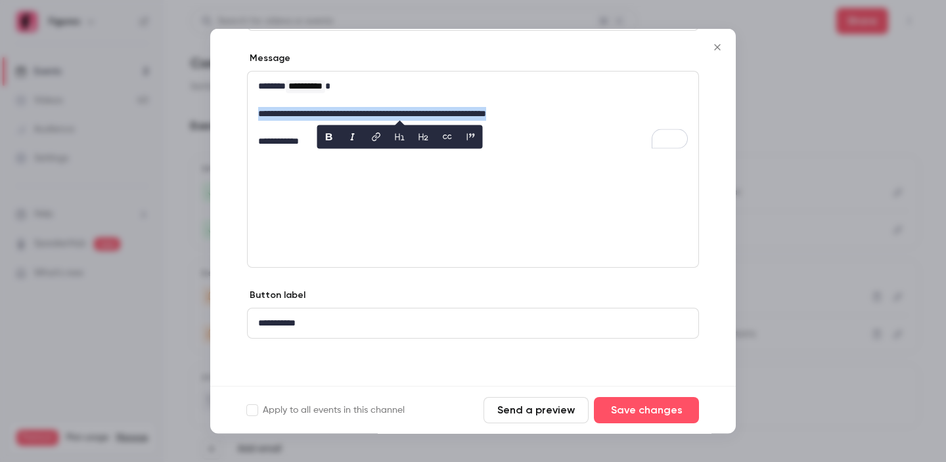  I want to click on button: bold, so click(329, 137).